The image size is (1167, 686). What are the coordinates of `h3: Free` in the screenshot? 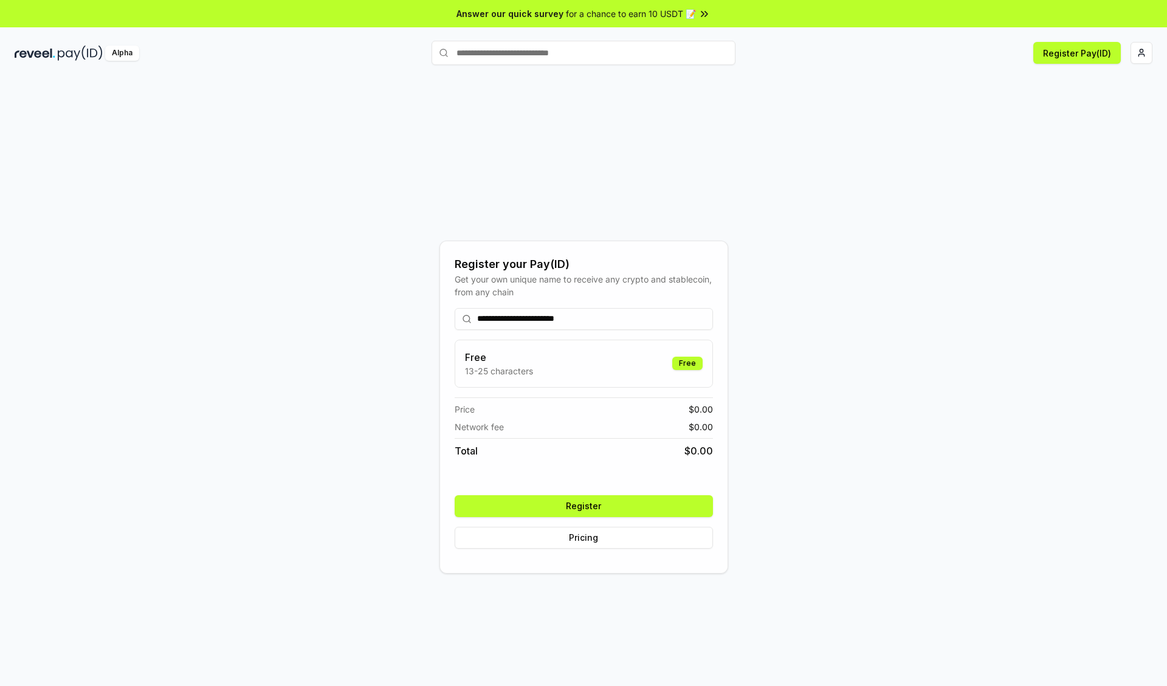 It's located at (499, 357).